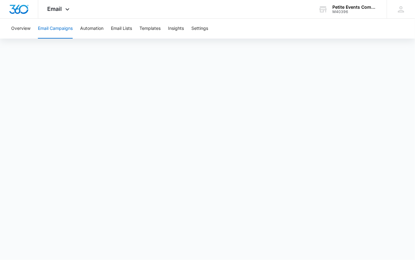 Image resolution: width=415 pixels, height=260 pixels. What do you see at coordinates (200, 29) in the screenshot?
I see `button: Settings` at bounding box center [200, 29].